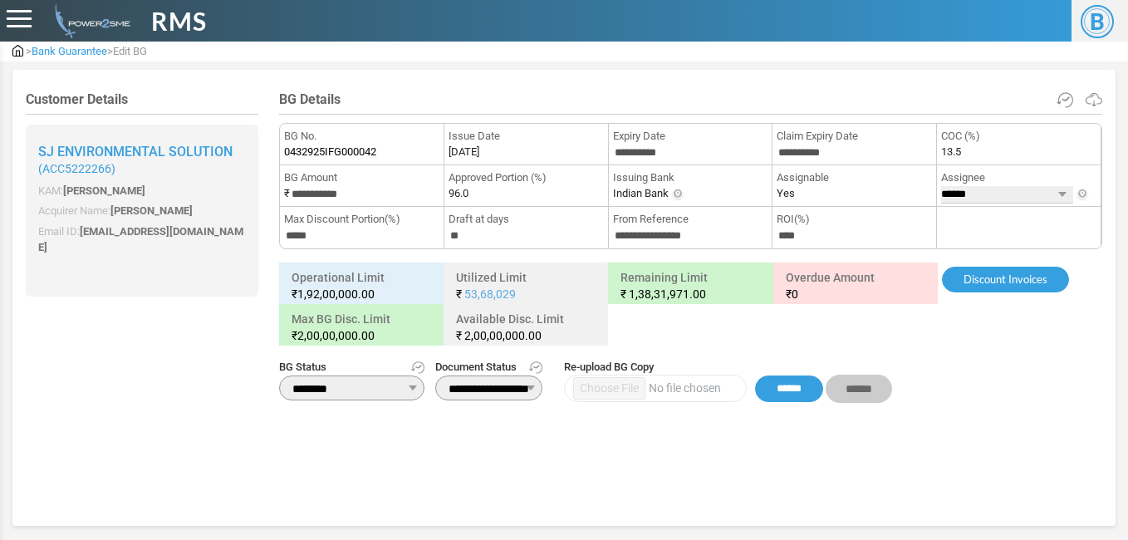 This screenshot has height=540, width=1128. What do you see at coordinates (641, 194) in the screenshot?
I see `label: Indian Bank` at bounding box center [641, 194].